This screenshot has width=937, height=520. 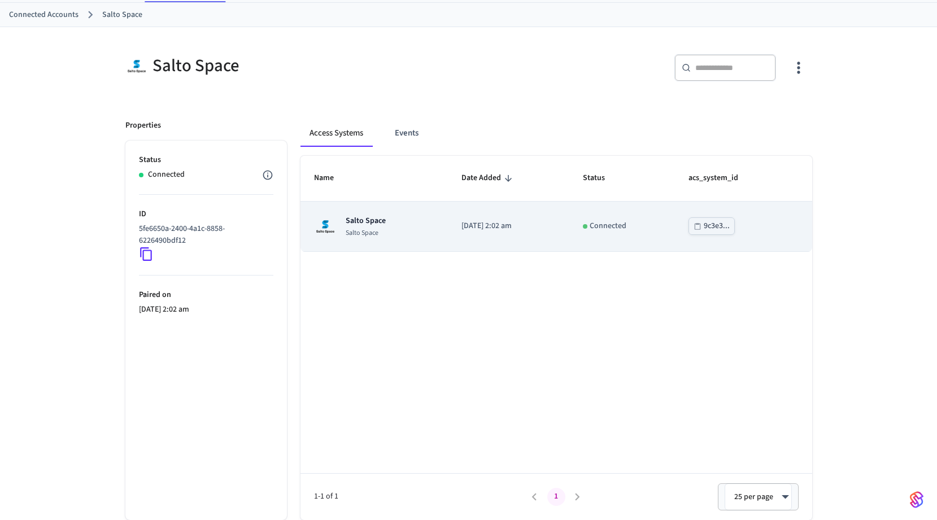 I want to click on a: Connected Accounts, so click(x=43, y=15).